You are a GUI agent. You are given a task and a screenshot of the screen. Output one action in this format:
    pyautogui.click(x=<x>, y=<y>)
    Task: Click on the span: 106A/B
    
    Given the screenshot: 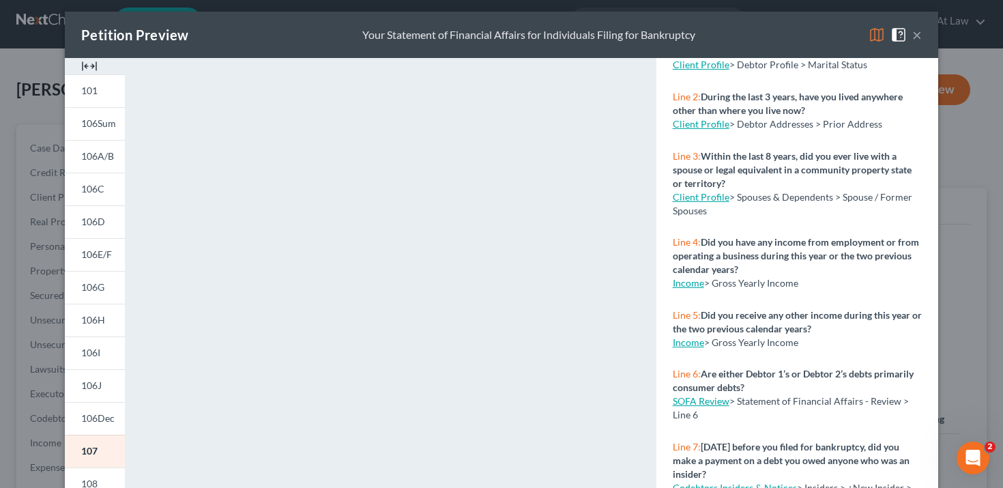 What is the action you would take?
    pyautogui.click(x=98, y=156)
    